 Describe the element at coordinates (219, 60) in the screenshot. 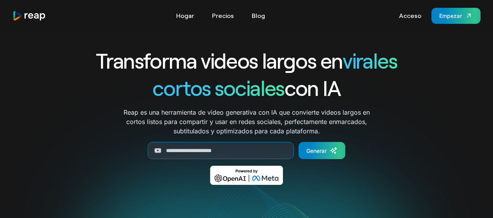

I see `font: Transforma videos largos en` at that location.